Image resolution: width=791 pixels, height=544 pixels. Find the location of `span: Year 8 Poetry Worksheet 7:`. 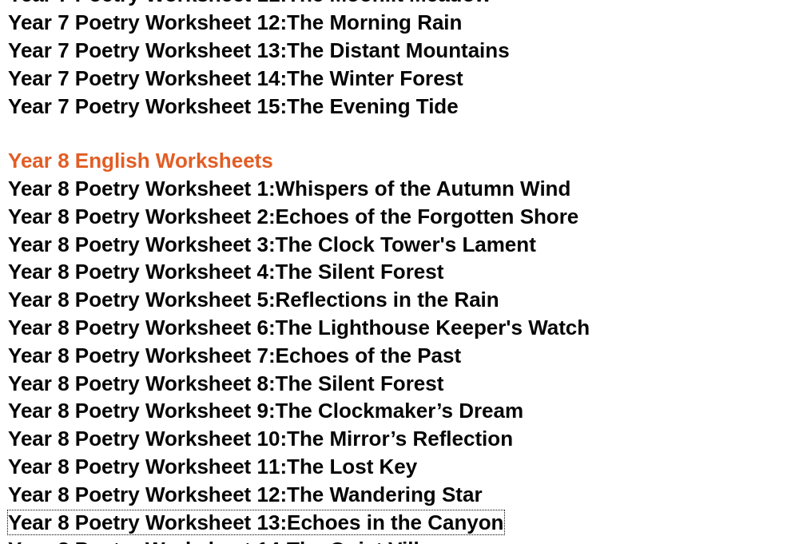

span: Year 8 Poetry Worksheet 7: is located at coordinates (141, 355).